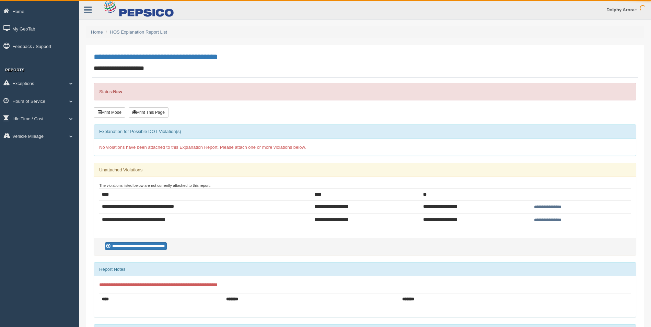 This screenshot has height=327, width=651. What do you see at coordinates (365, 92) in the screenshot?
I see `div: Status:` at bounding box center [365, 92].